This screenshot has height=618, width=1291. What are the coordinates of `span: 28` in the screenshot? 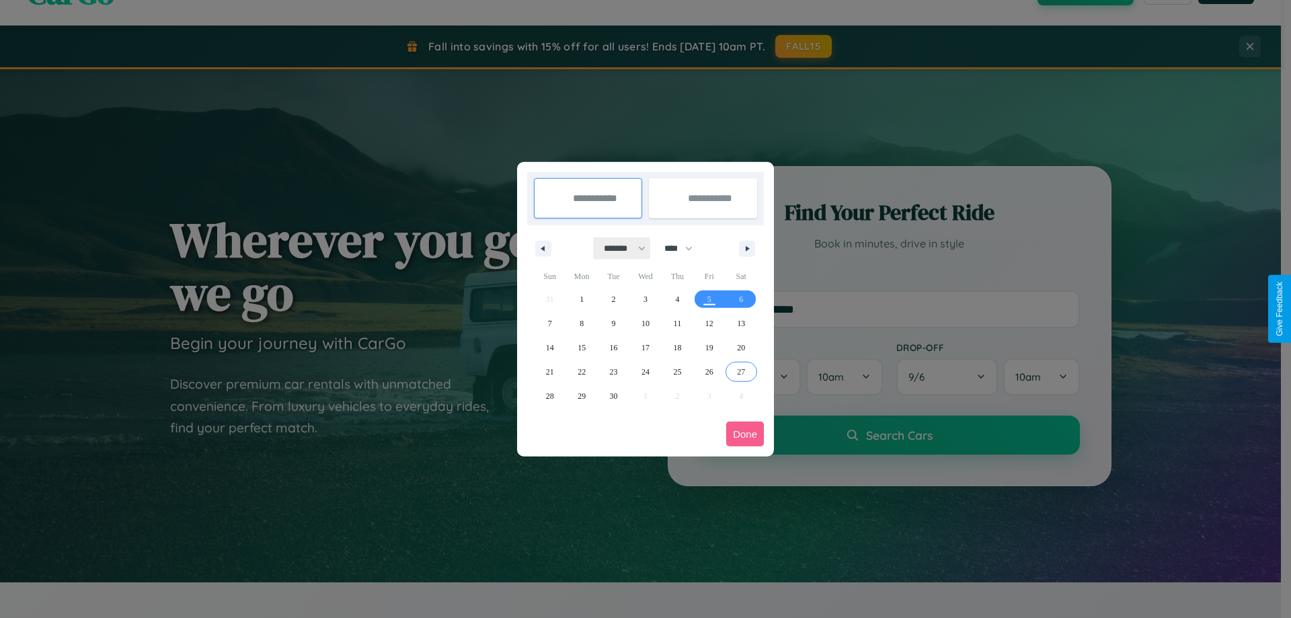 It's located at (550, 396).